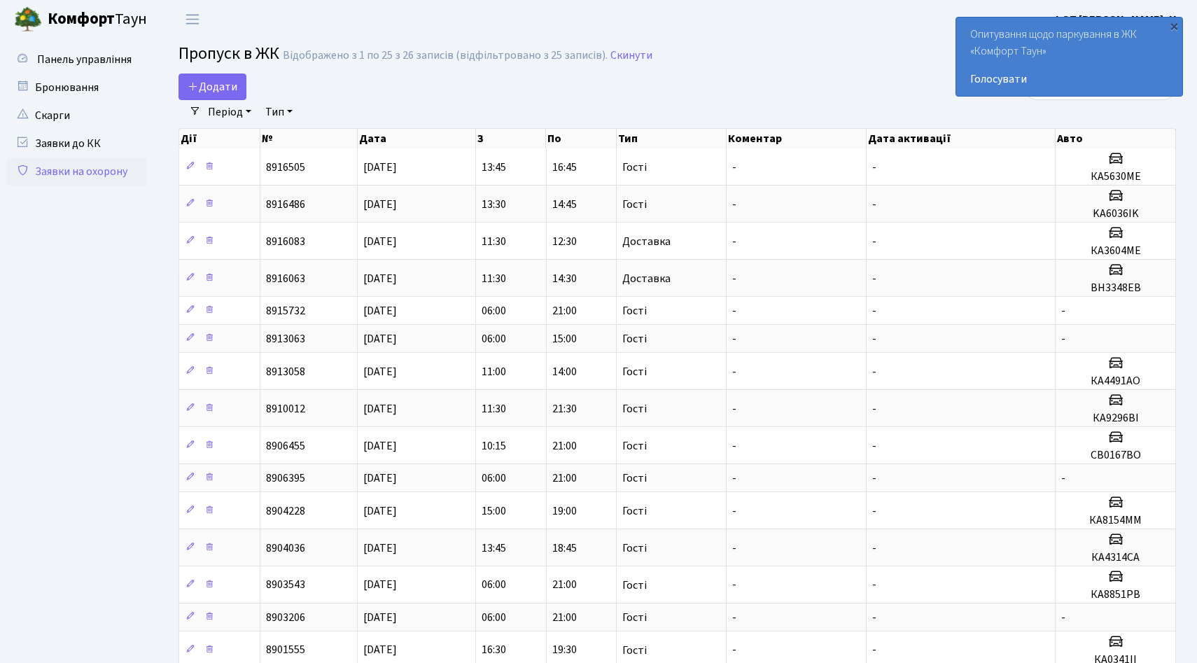 The height and width of the screenshot is (663, 1197). Describe the element at coordinates (84, 60) in the screenshot. I see `span: Панель управління` at that location.